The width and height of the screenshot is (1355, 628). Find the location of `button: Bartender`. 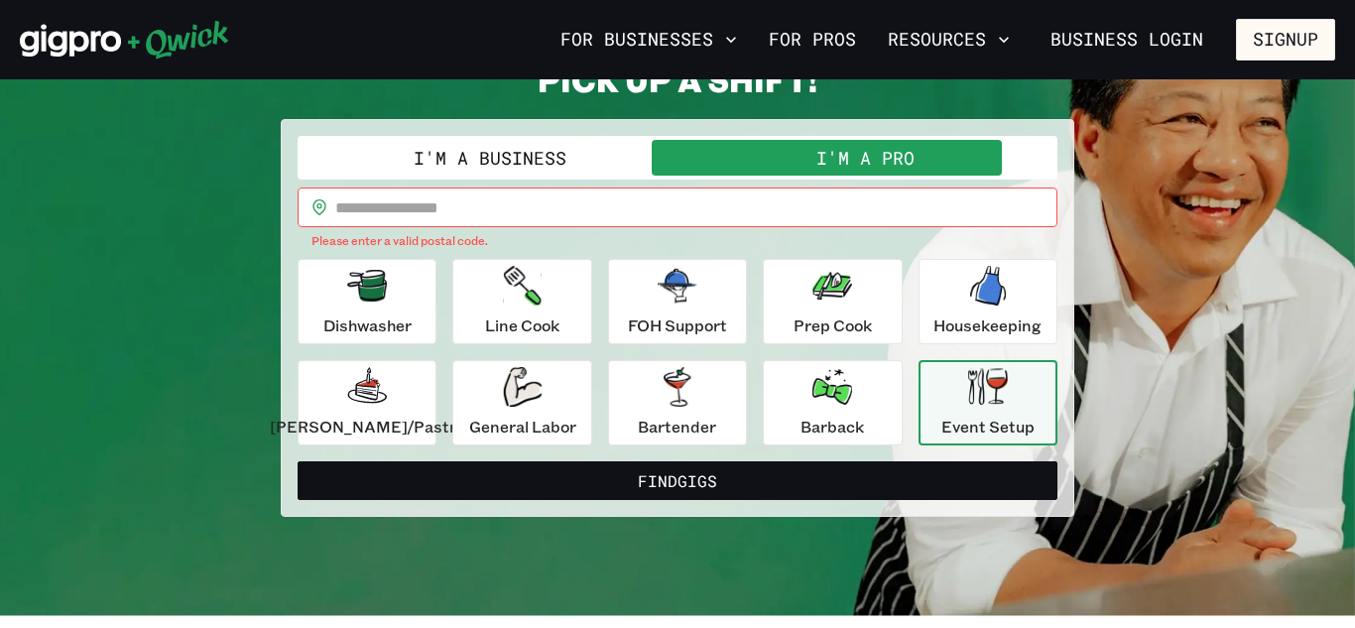

button: Bartender is located at coordinates (677, 403).